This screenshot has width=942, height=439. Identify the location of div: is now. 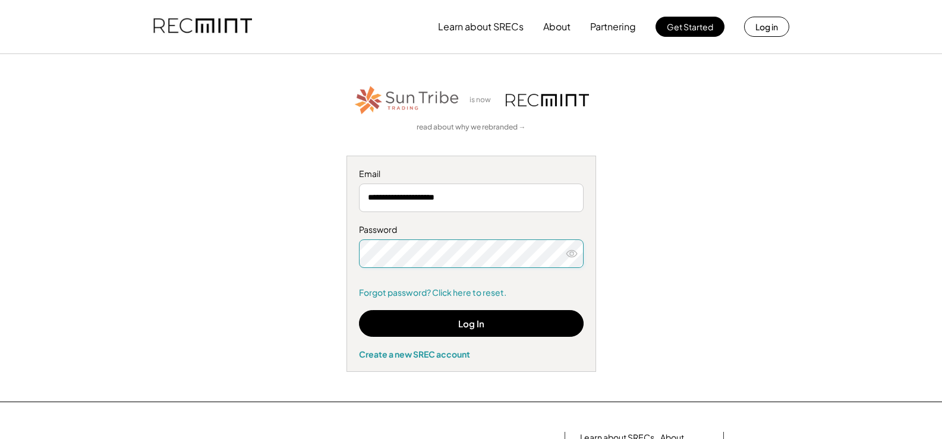
(483, 100).